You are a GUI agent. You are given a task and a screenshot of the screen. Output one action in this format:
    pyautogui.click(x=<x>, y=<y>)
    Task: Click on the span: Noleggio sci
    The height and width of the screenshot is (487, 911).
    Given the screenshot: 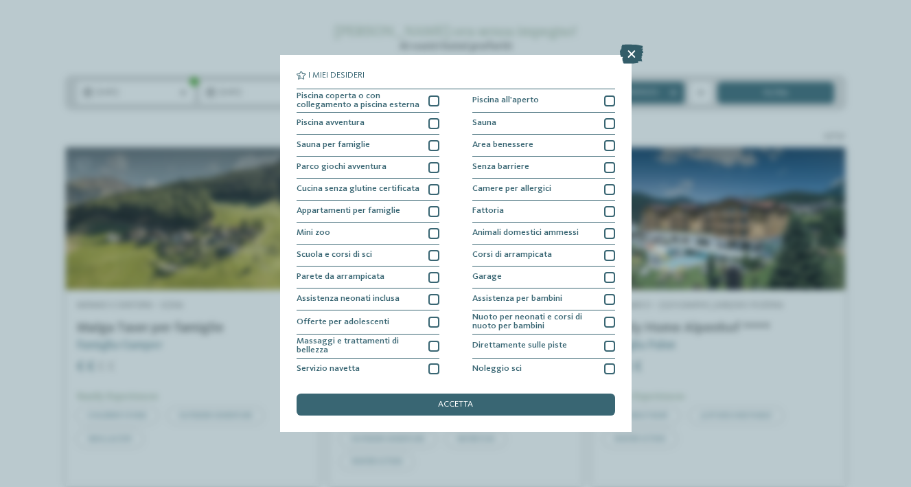 What is the action you would take?
    pyautogui.click(x=497, y=369)
    